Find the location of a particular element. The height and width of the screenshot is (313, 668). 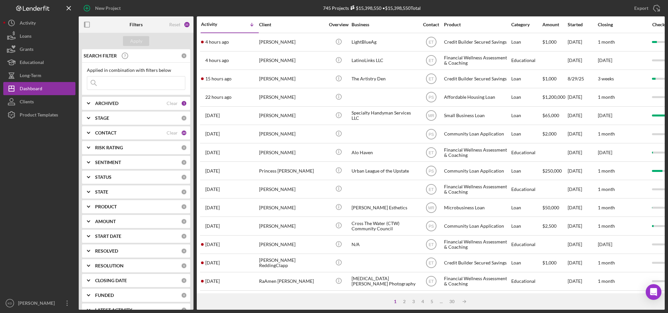

div: Educational is located at coordinates (526, 244).